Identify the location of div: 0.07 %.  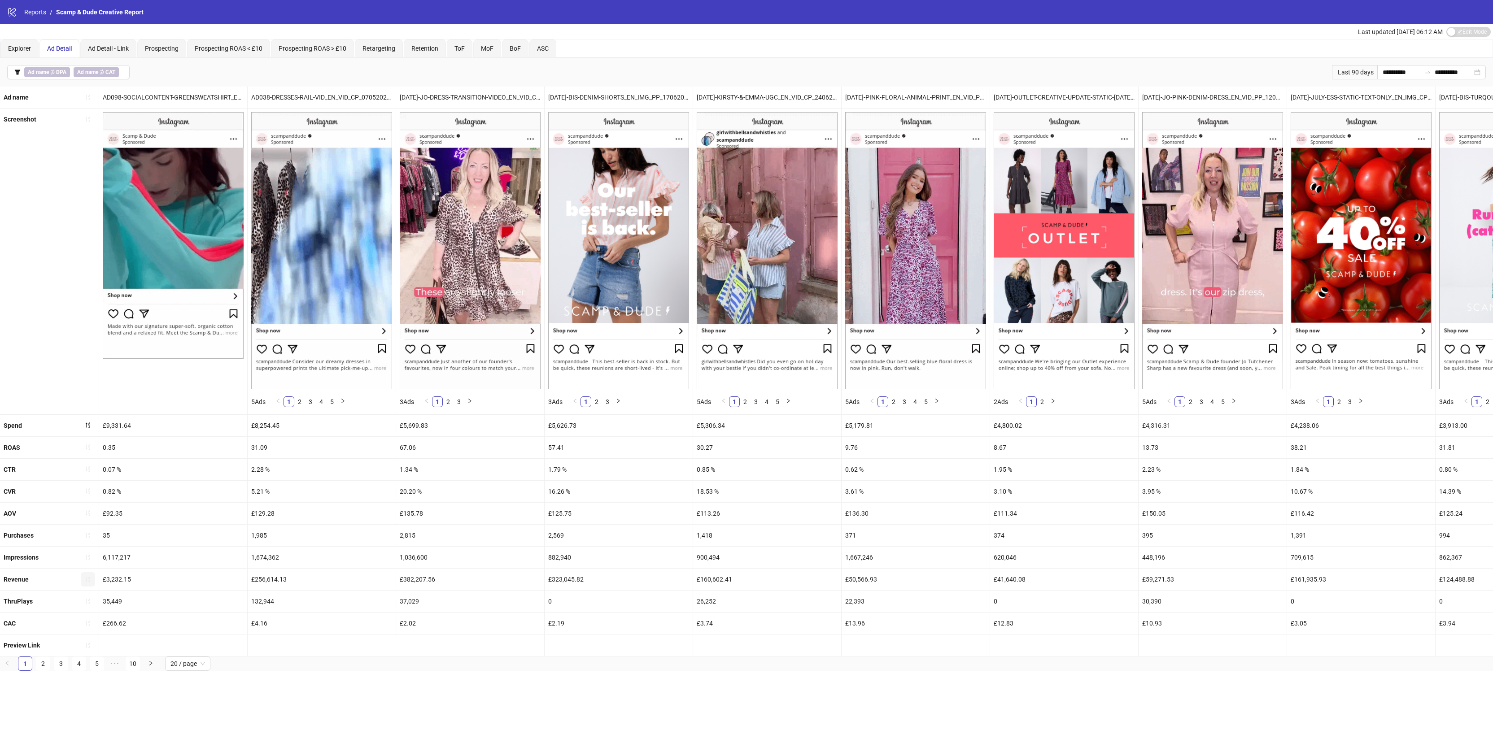
(173, 470).